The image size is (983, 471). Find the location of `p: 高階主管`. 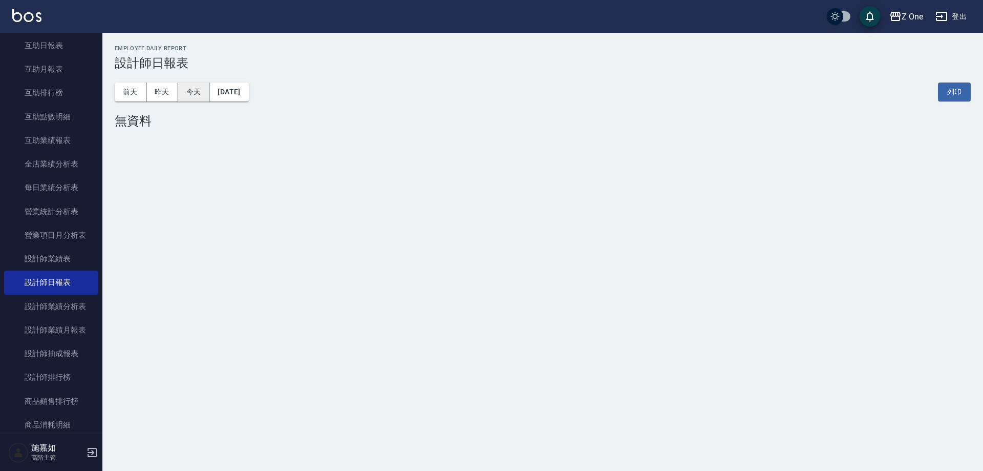

p: 高階主管 is located at coordinates (57, 457).